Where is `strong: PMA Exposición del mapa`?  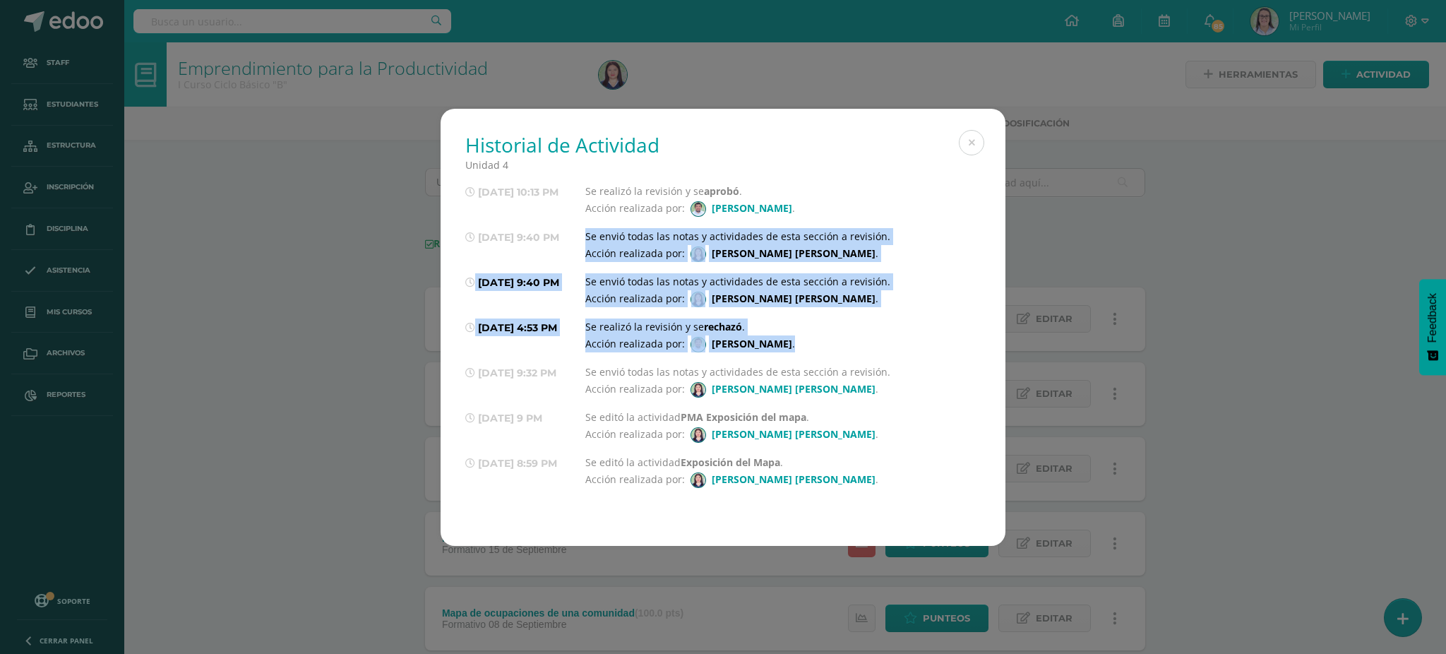
strong: PMA Exposición del mapa is located at coordinates (743, 416).